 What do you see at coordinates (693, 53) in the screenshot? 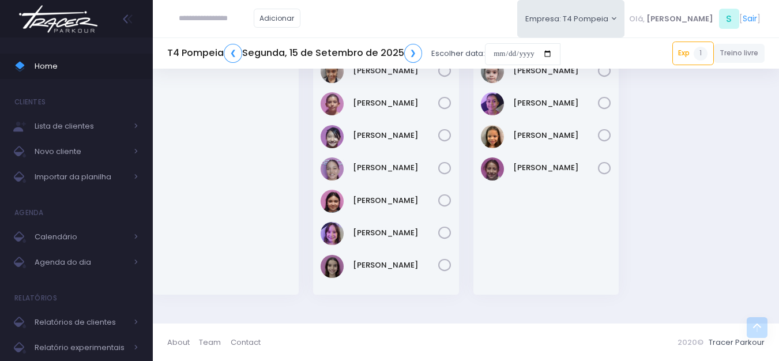
I see `a: Exp1` at bounding box center [693, 53].